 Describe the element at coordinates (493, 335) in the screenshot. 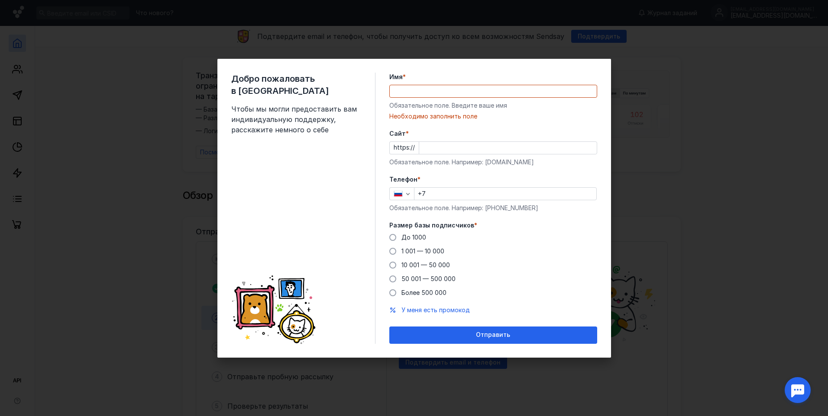

I see `button: Отправить` at that location.